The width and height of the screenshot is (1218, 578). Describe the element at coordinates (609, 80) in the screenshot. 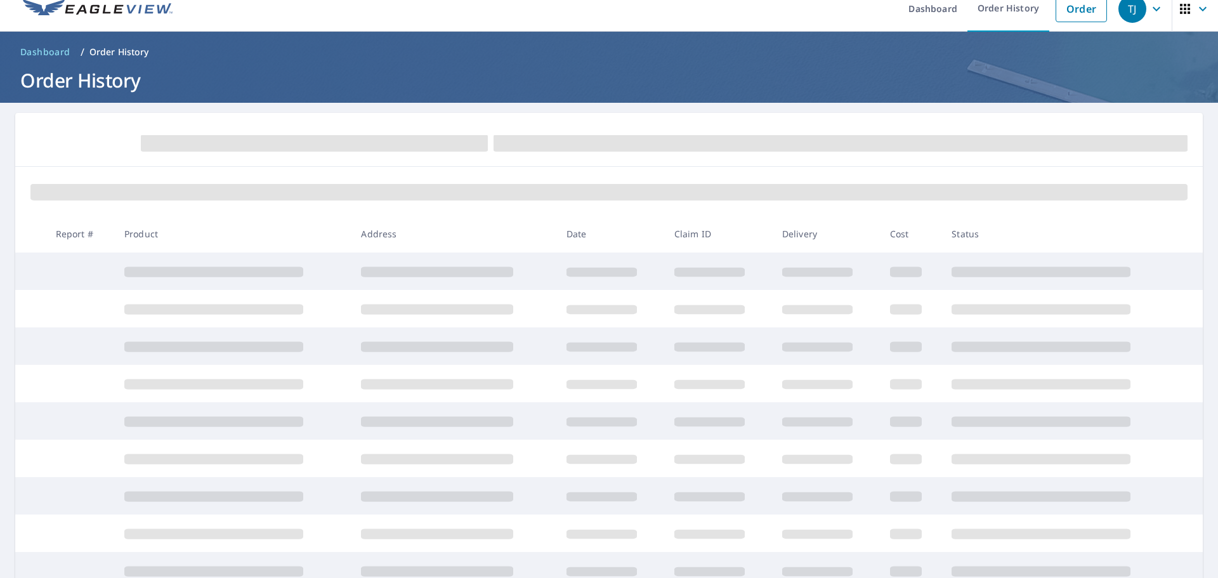

I see `h1: Order History` at that location.